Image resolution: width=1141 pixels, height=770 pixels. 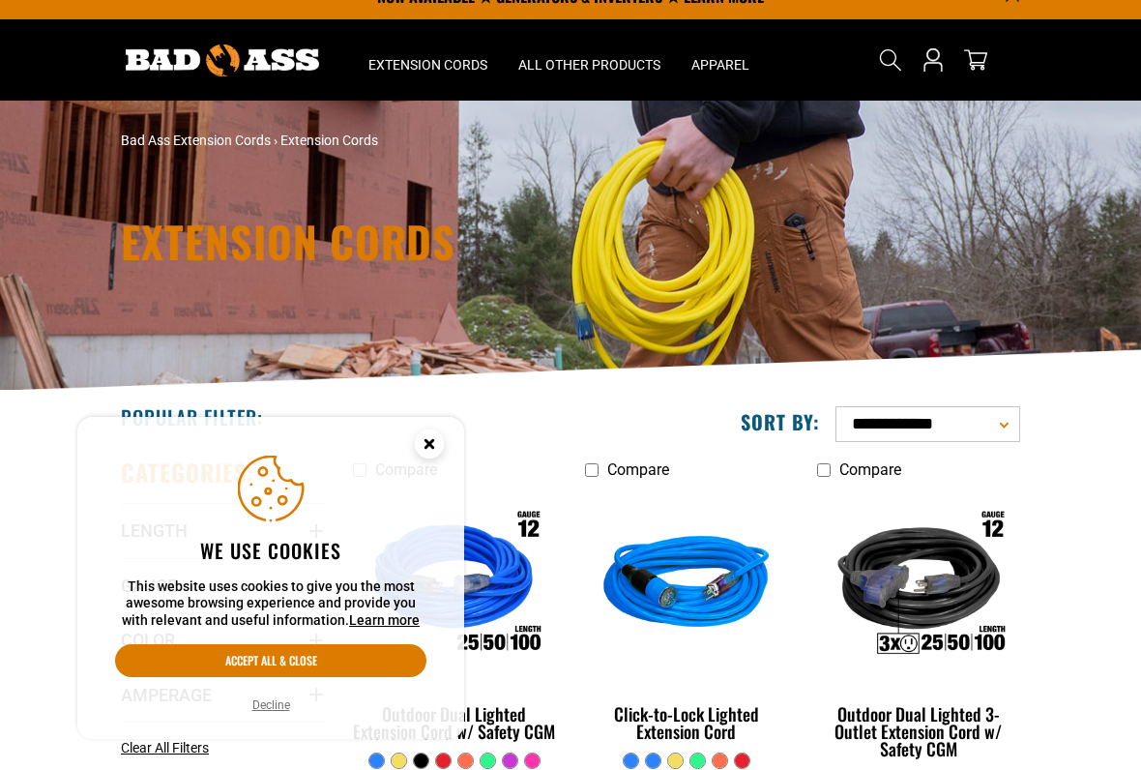 I want to click on summary: Extension Cords, so click(x=428, y=60).